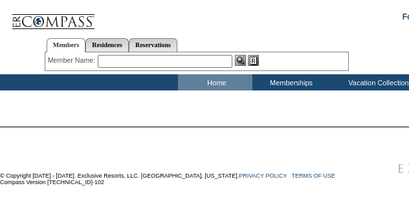 The image size is (409, 199). I want to click on img: Compass Home, so click(53, 16).